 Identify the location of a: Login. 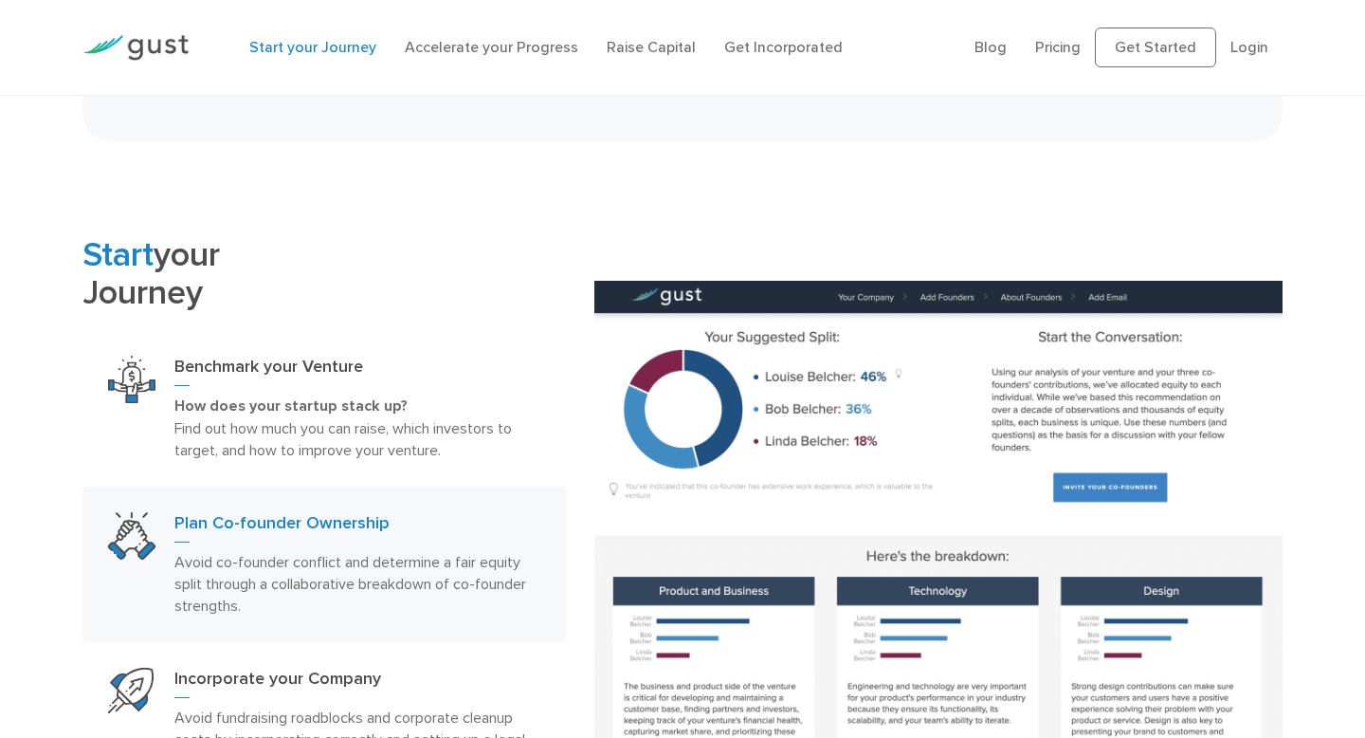
(1250, 46).